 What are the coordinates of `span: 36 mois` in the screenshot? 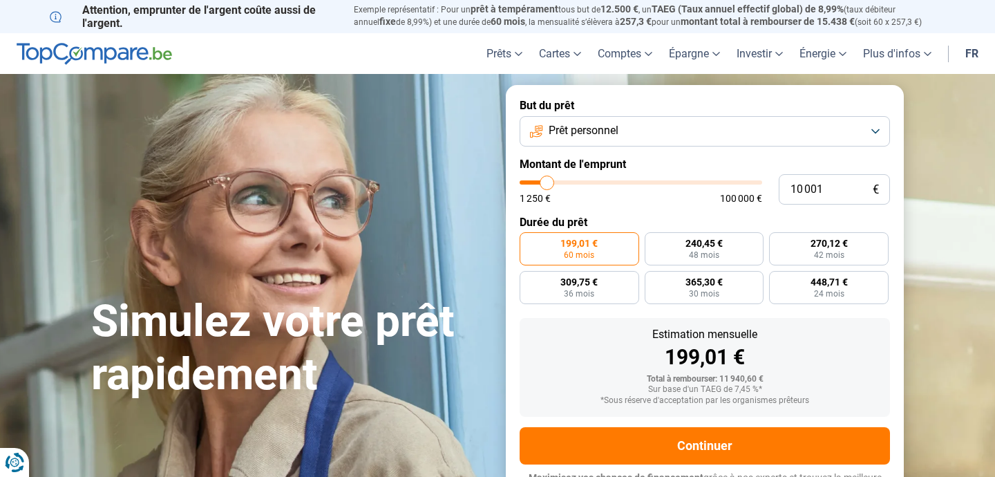 It's located at (579, 294).